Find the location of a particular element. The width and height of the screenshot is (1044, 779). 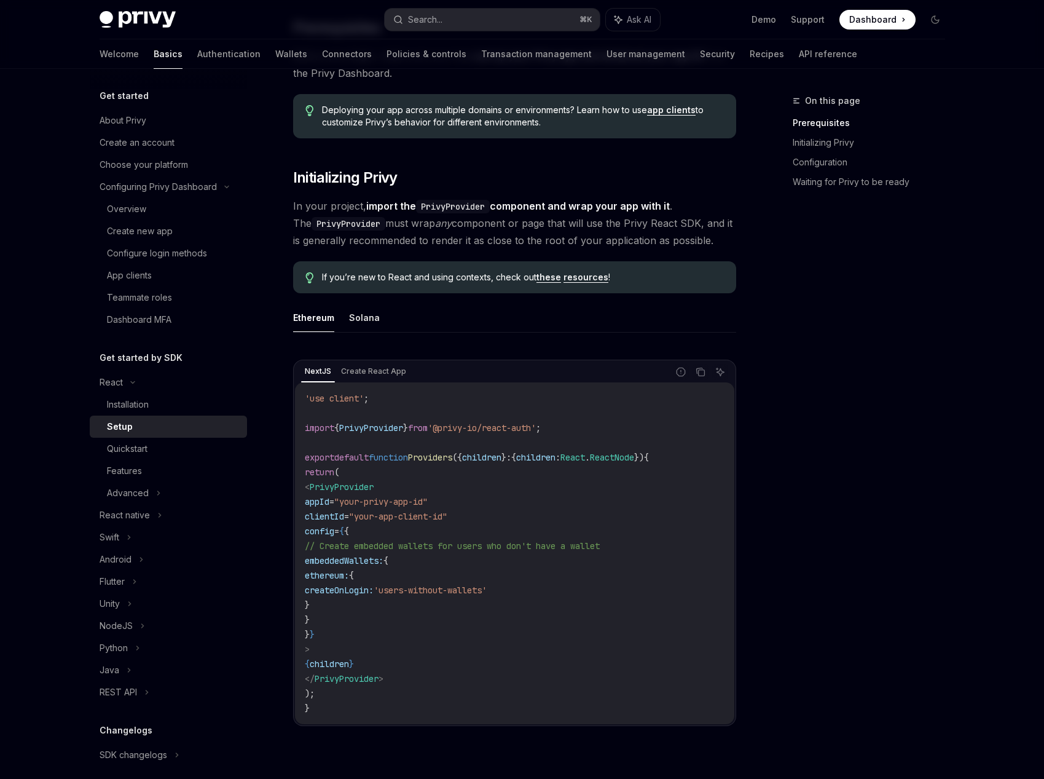

a: Teammate roles is located at coordinates (168, 297).